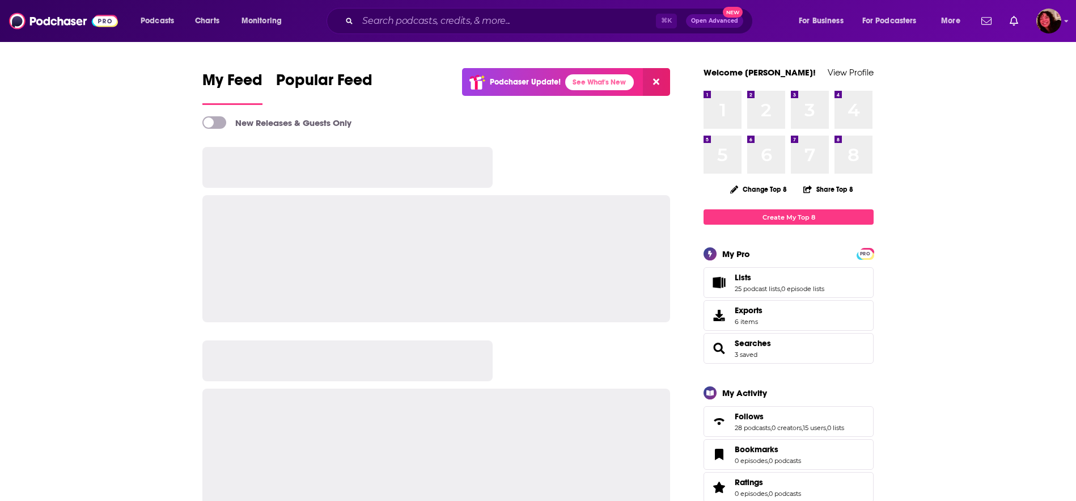  I want to click on span: Open Advanced, so click(714, 21).